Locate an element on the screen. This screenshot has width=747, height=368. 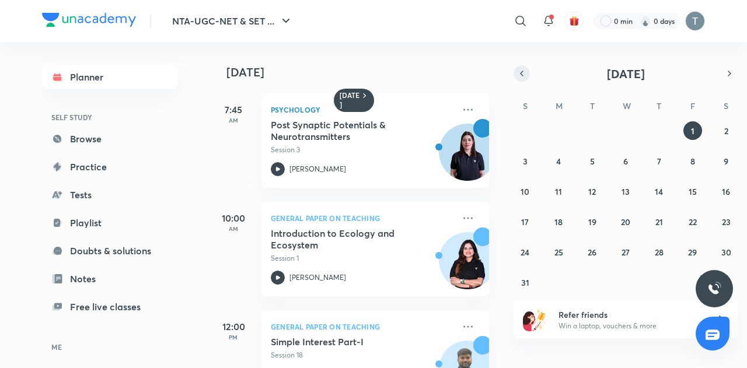
abbr: August 15, 2025 is located at coordinates (693, 191).